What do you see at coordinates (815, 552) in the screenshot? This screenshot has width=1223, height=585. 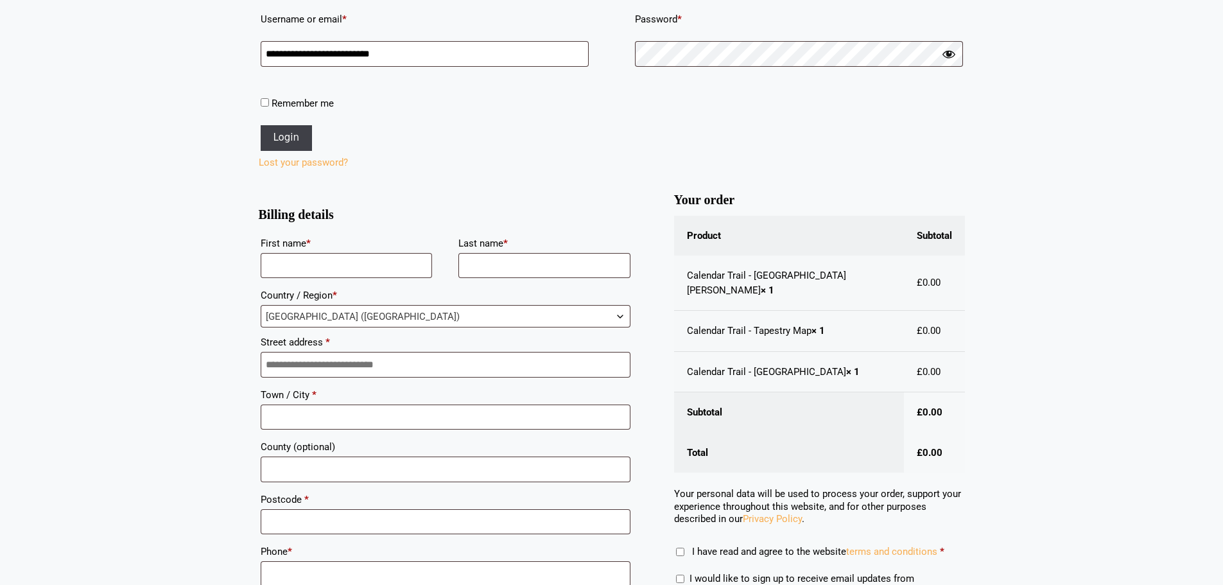 I see `span: I have read and agree to the website` at bounding box center [815, 552].